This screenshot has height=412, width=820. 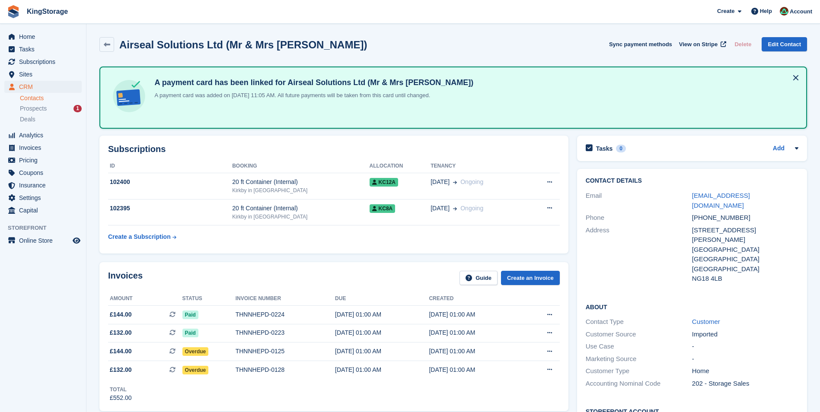 What do you see at coordinates (28, 119) in the screenshot?
I see `span: Deals` at bounding box center [28, 119].